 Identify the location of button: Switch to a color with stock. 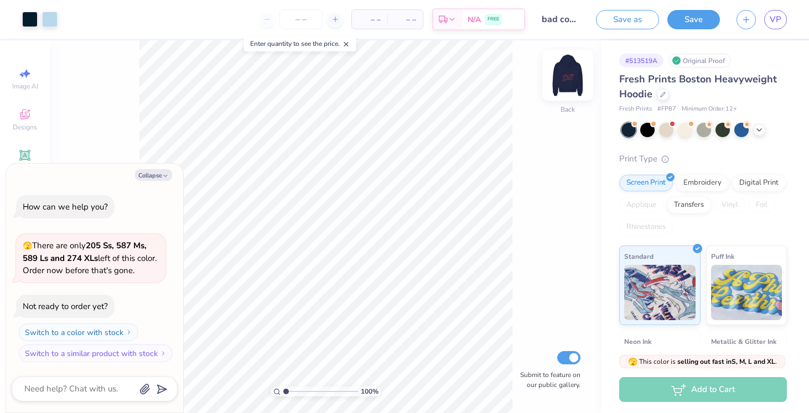
(79, 332).